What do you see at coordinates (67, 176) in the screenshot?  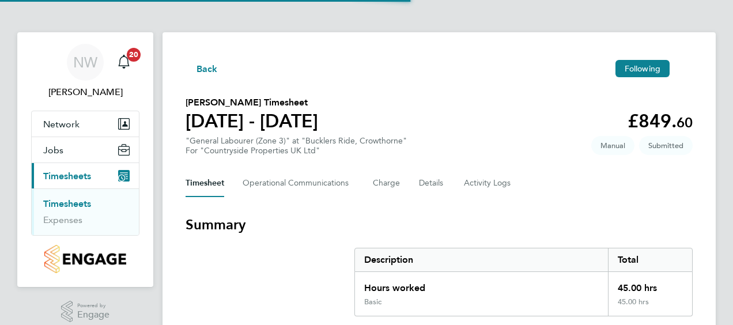 I see `span: Timesheets` at bounding box center [67, 176].